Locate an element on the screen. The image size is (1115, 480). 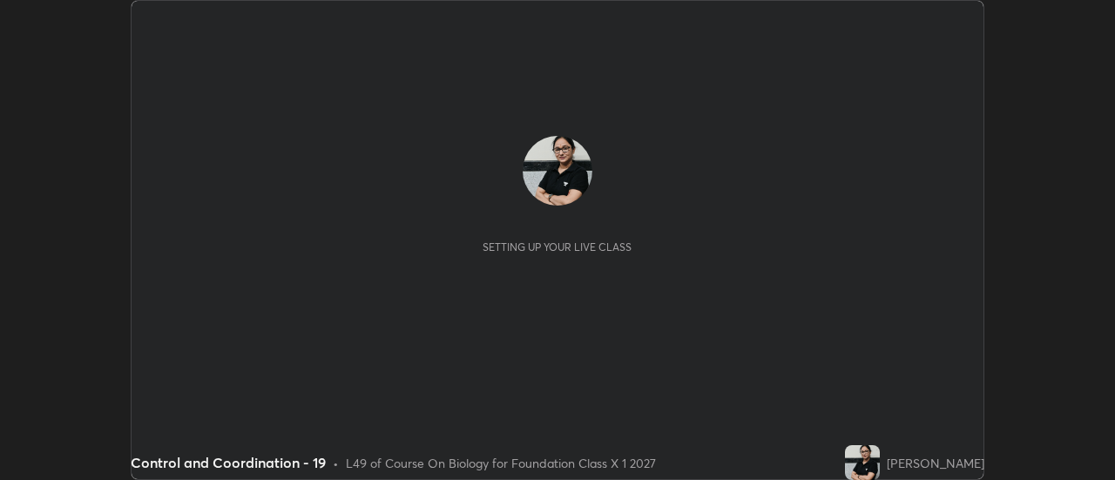
div: L49 of Course On Biology for Foundation Class X 1 2027 is located at coordinates (501, 463).